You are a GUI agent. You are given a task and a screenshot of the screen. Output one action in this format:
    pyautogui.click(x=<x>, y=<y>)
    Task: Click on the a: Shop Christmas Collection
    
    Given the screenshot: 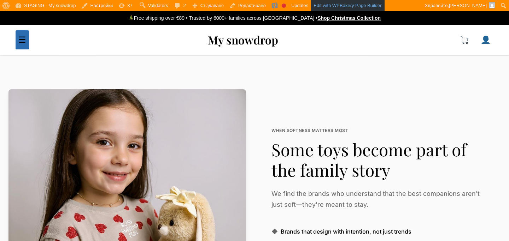 What is the action you would take?
    pyautogui.click(x=349, y=18)
    